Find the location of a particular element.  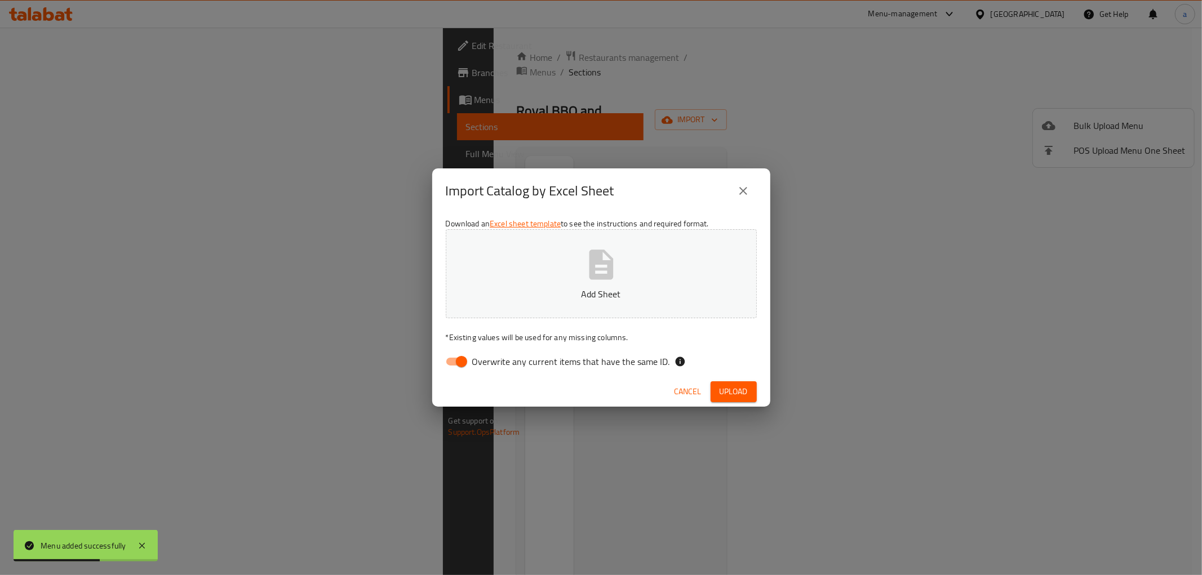

div: Download an to see the instructions and required format. is located at coordinates (601, 295).